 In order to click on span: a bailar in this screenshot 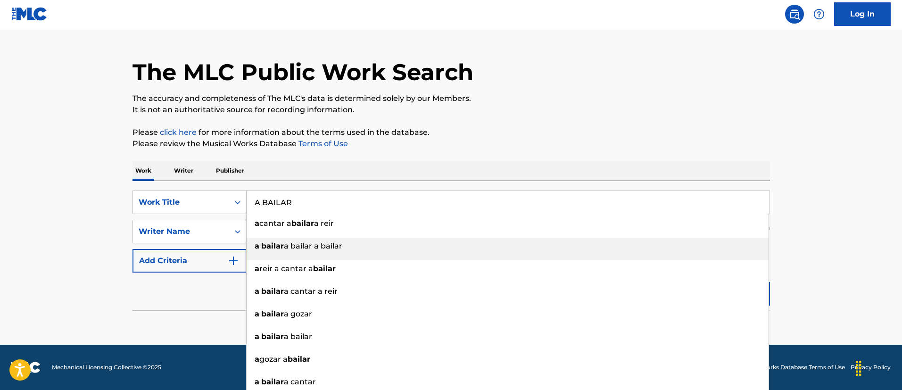, I will do `click(298, 336)`.